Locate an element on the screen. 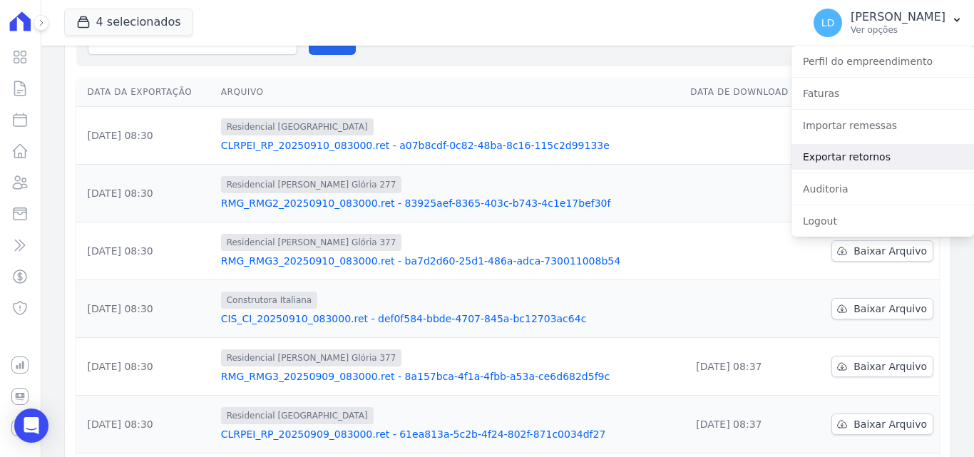 The height and width of the screenshot is (457, 974). a: RMG_RMG3_20250909_083000.ret - 8a157bca-4f1a-4fbb-a53a-ce6d682d5f9c is located at coordinates (450, 376).